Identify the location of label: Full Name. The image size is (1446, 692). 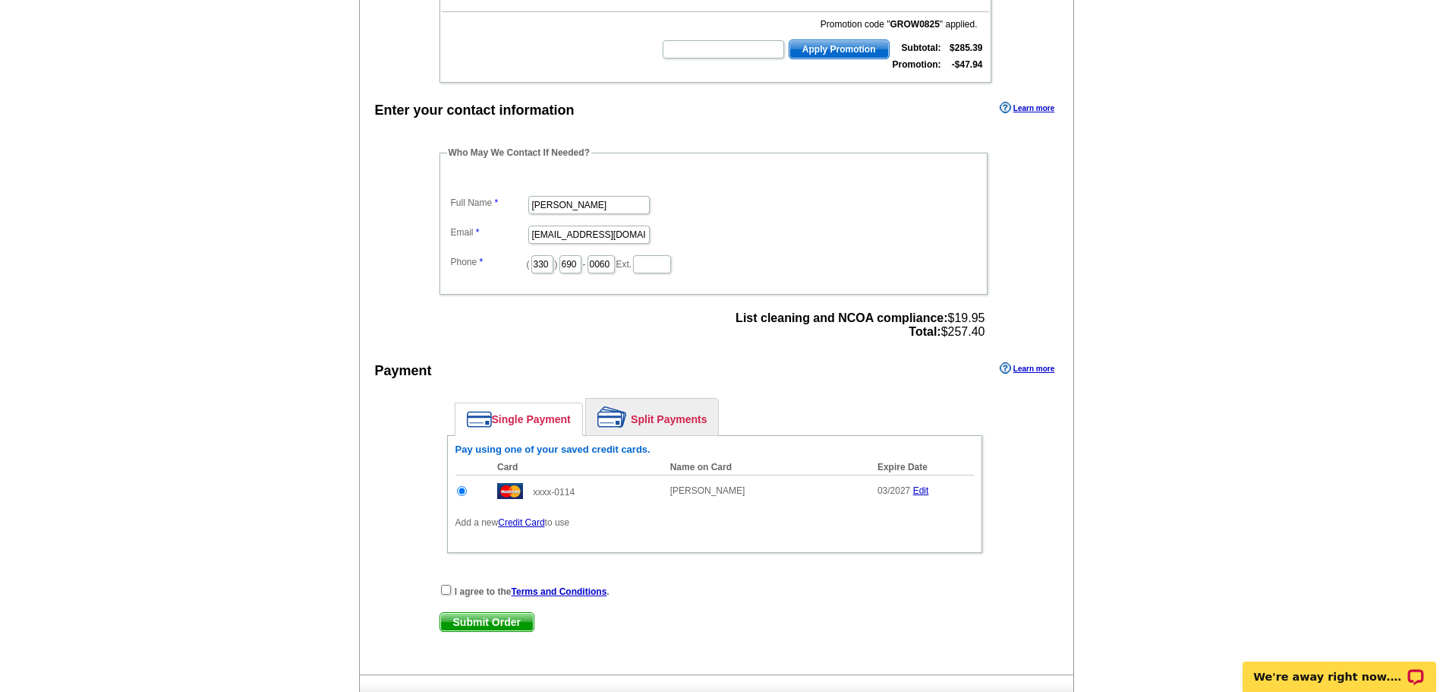
(489, 203).